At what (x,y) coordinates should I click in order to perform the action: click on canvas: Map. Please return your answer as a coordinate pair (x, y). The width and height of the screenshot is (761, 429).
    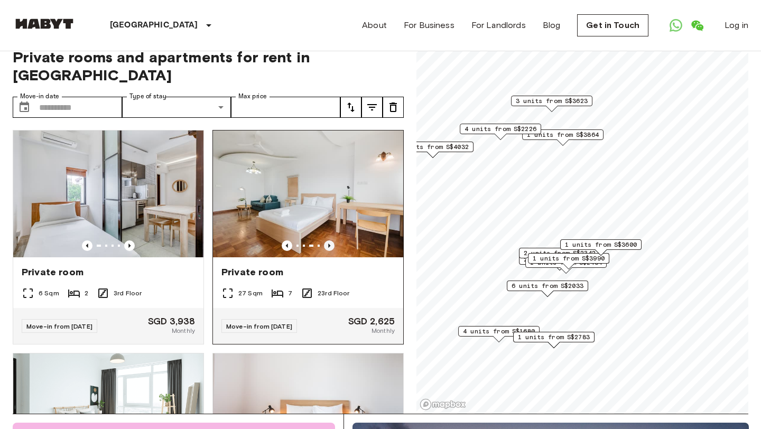
    Looking at the image, I should click on (582, 224).